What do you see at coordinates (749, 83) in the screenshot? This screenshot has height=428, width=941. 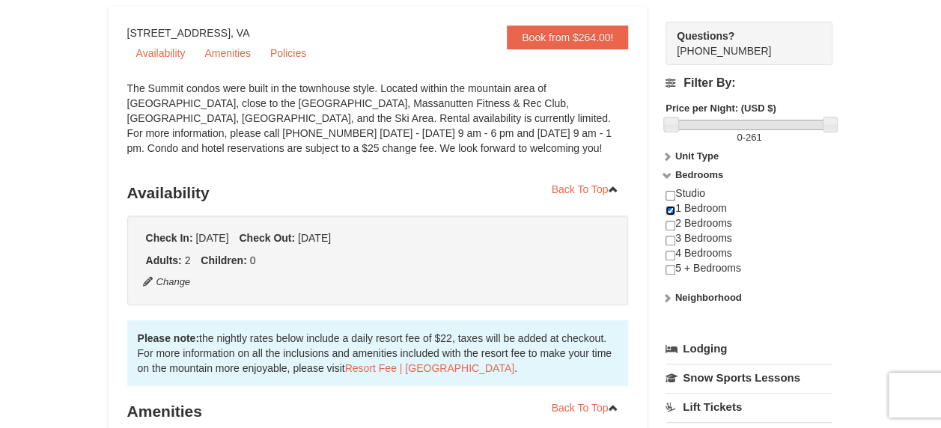 I see `h4: Filter By:` at bounding box center [749, 83].